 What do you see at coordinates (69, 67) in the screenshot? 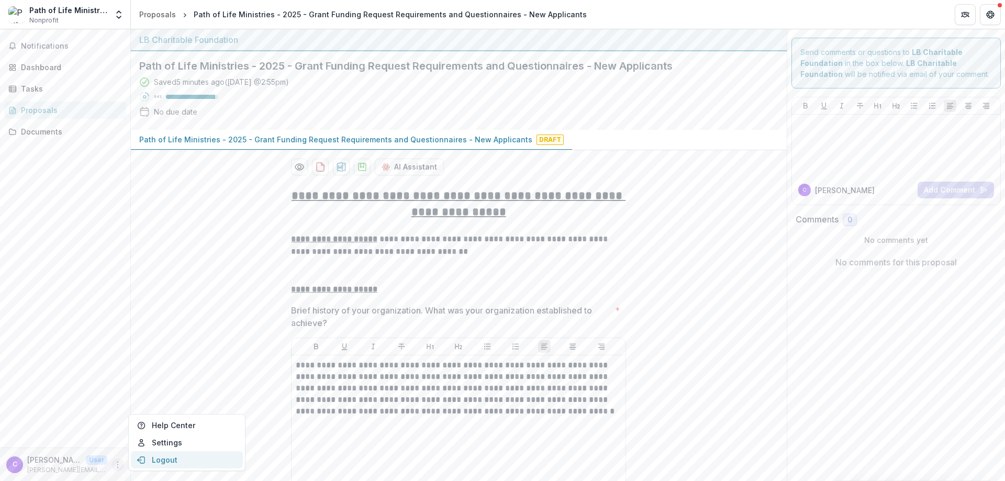
I see `div: Dashboard` at bounding box center [69, 67].